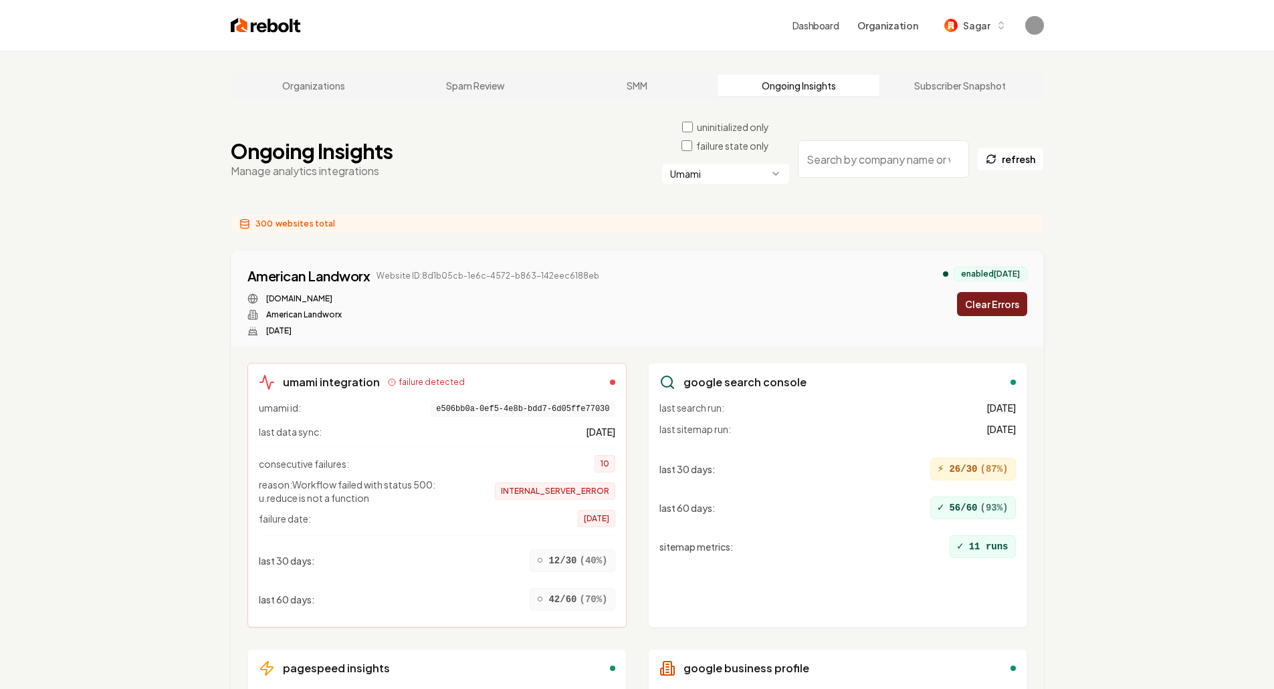 The height and width of the screenshot is (689, 1274). Describe the element at coordinates (733, 127) in the screenshot. I see `label: uninitialized only` at that location.